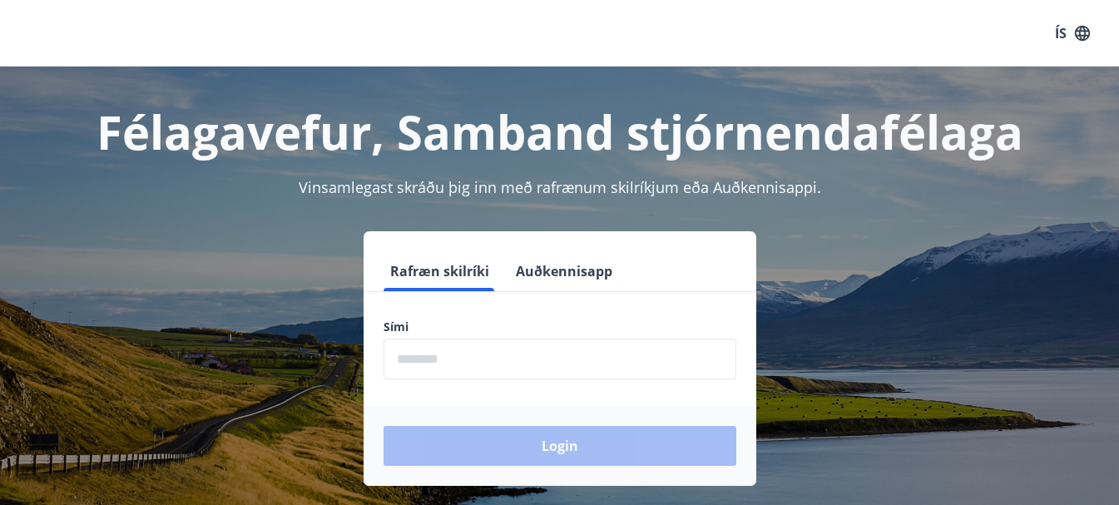  What do you see at coordinates (1073, 33) in the screenshot?
I see `button: ÍS` at bounding box center [1073, 33].